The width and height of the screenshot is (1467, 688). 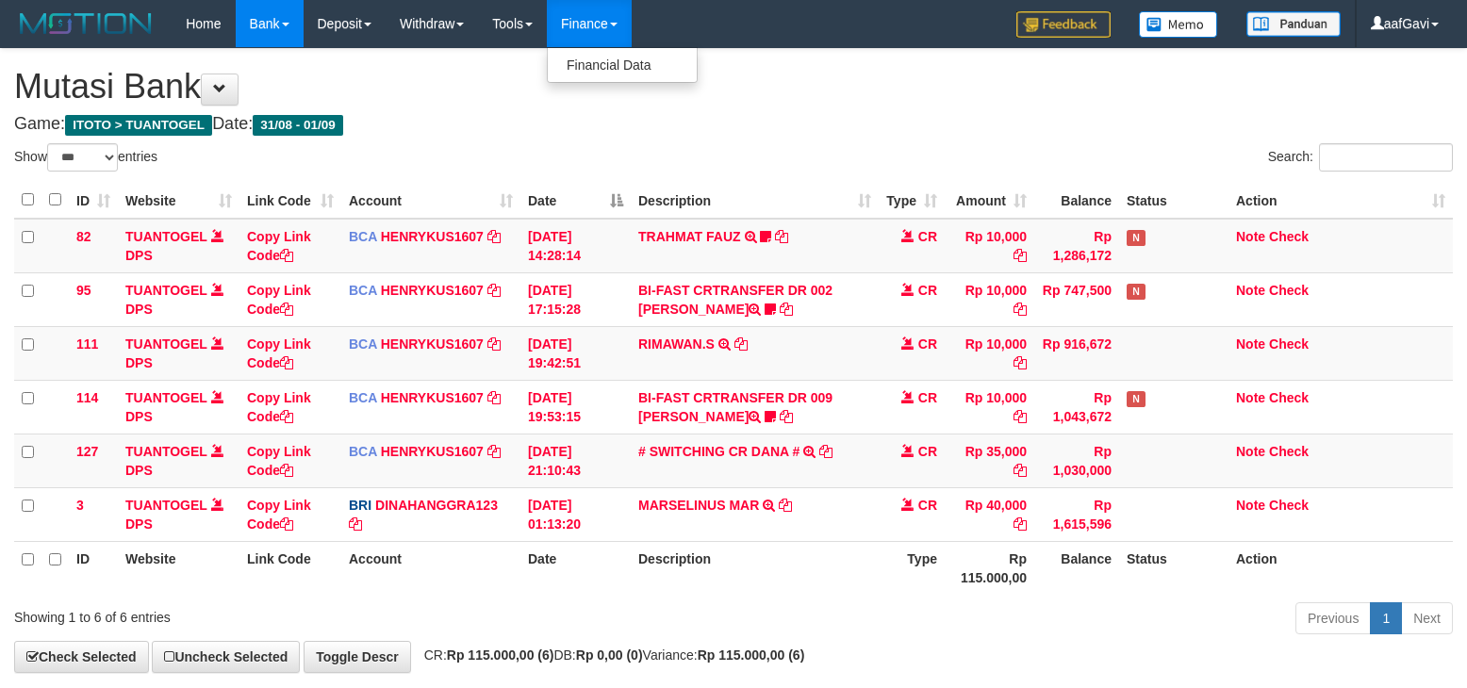 What do you see at coordinates (689, 237) in the screenshot?
I see `a: TRAHMAT FAUZ` at bounding box center [689, 237].